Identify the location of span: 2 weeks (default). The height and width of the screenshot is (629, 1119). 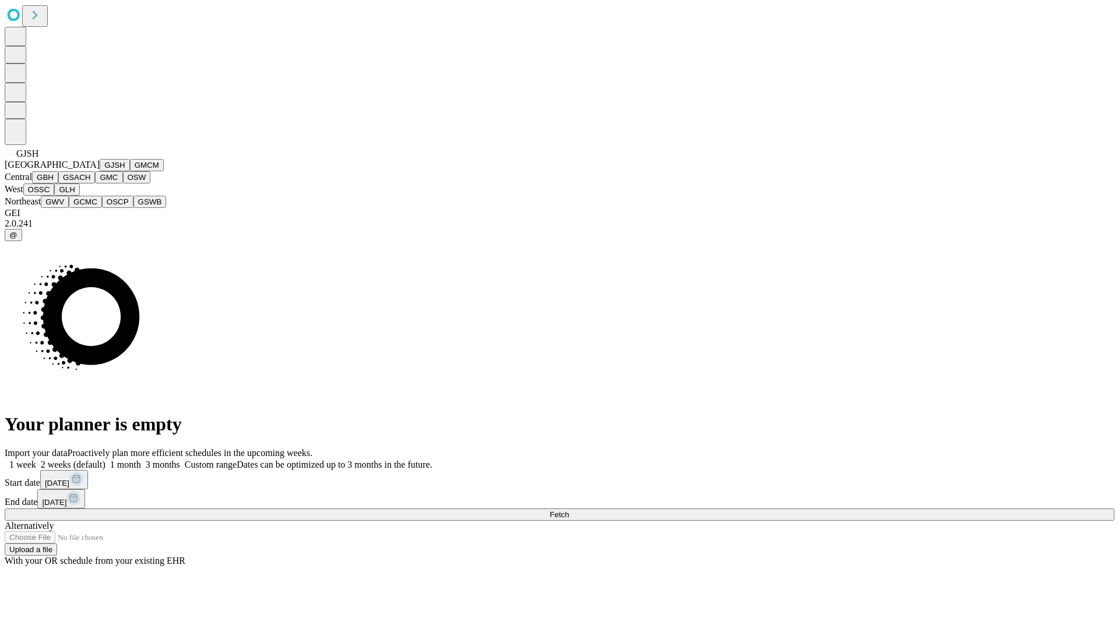
(73, 464).